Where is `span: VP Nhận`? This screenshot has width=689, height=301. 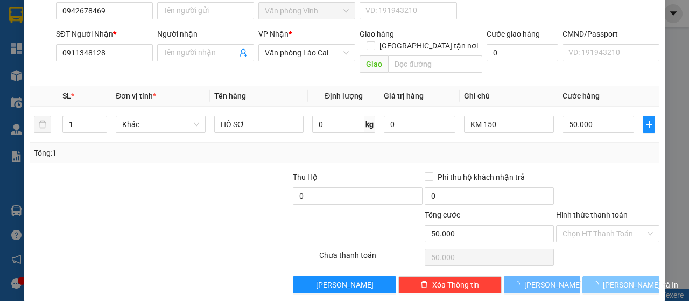
span: VP Nhận is located at coordinates (274, 34).